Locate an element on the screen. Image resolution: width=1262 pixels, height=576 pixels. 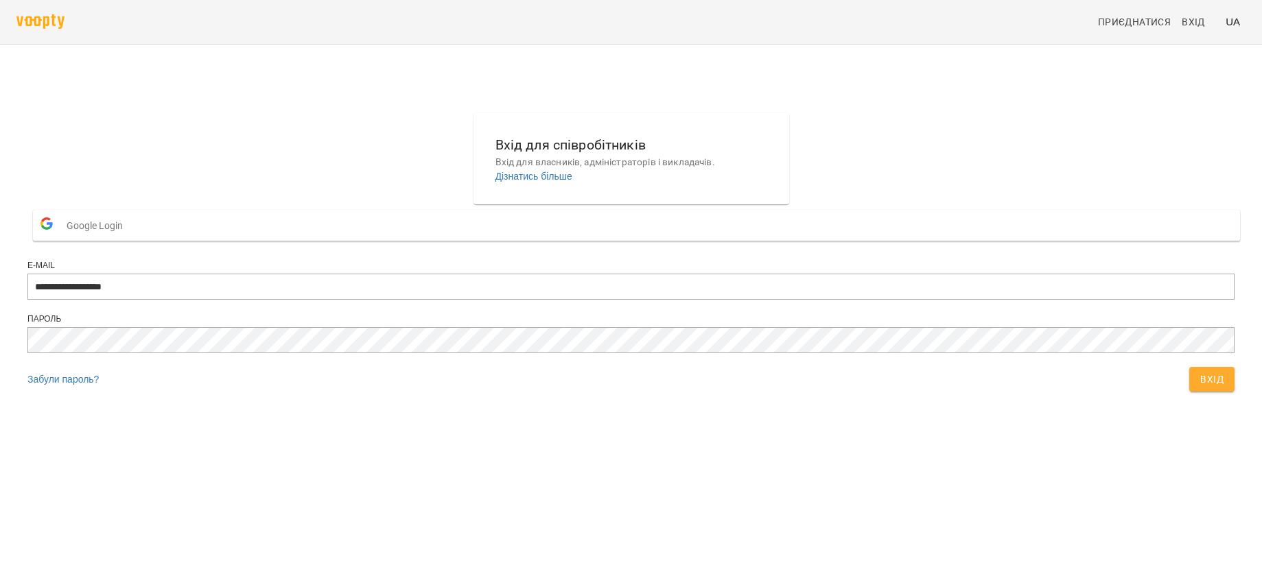
span: UA is located at coordinates (1232, 21).